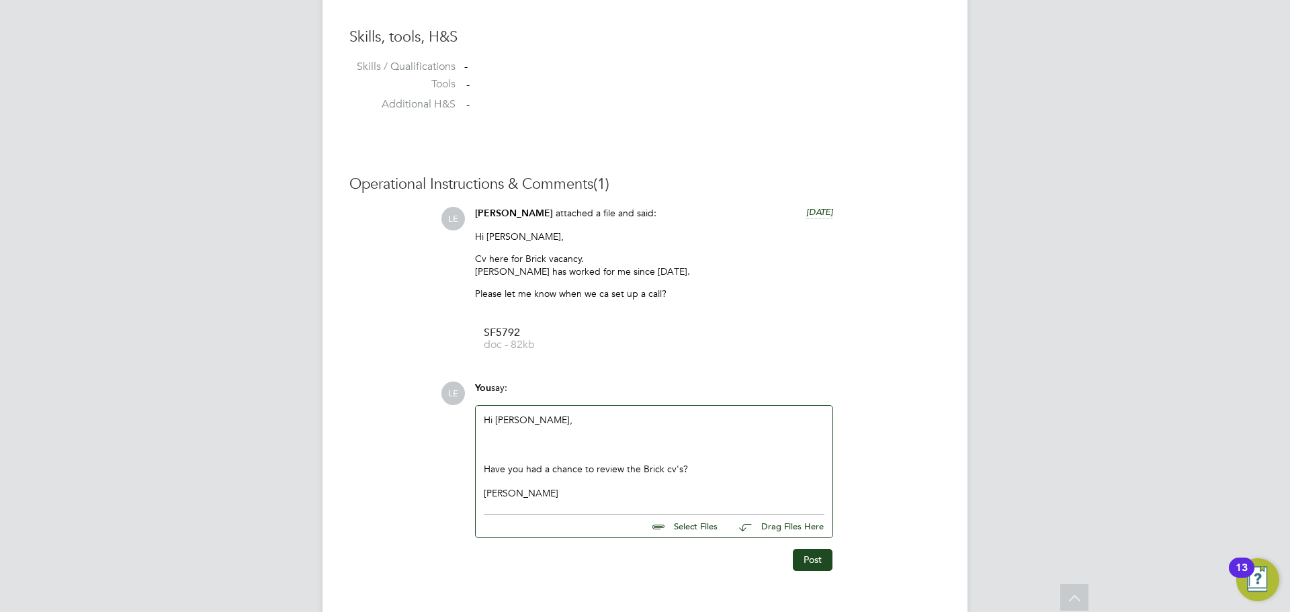  What do you see at coordinates (645, 37) in the screenshot?
I see `h3: Skills, tools, H&S` at bounding box center [645, 37].